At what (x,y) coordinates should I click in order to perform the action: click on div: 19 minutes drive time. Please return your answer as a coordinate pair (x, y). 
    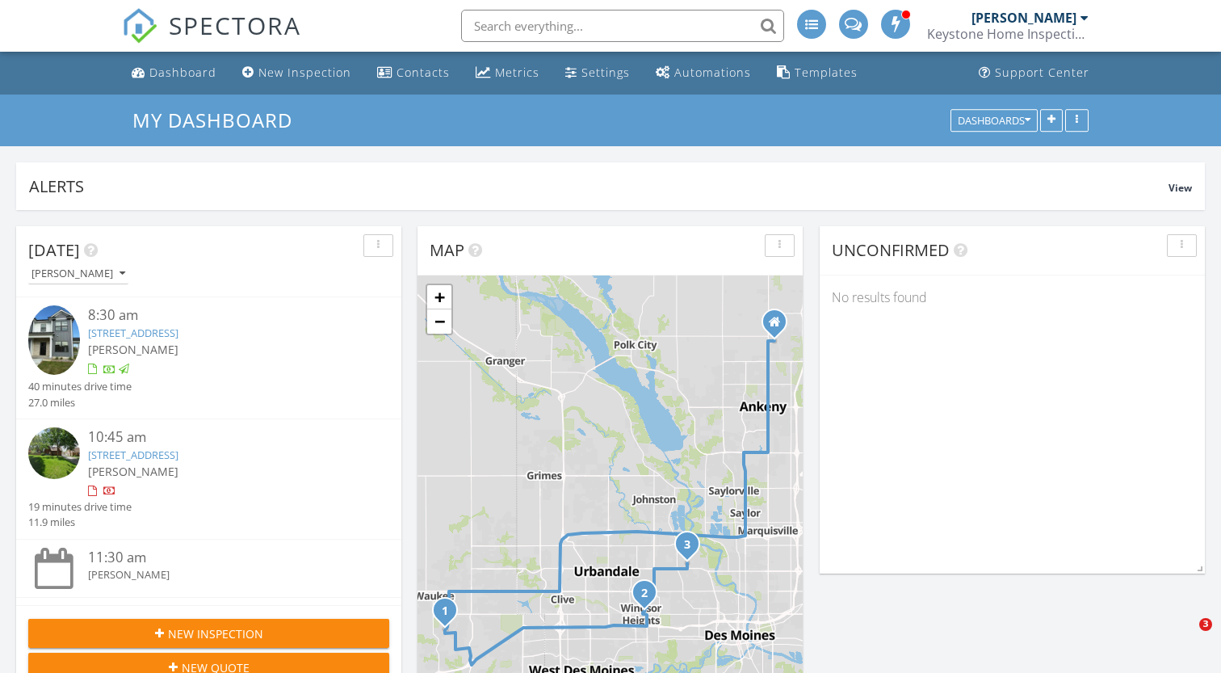
    Looking at the image, I should click on (80, 506).